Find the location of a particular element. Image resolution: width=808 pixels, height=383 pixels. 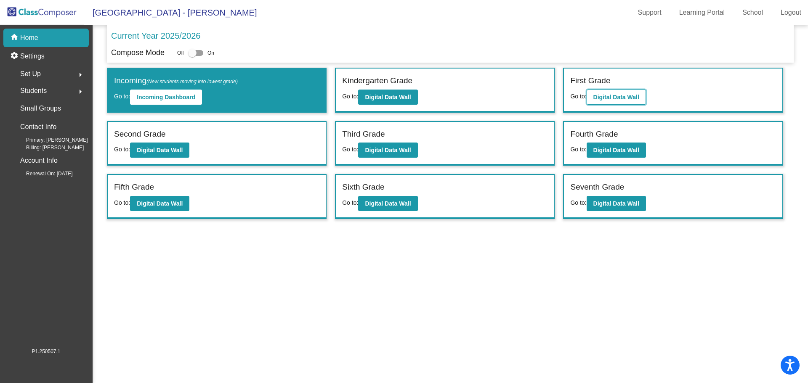

label: Seventh Grade is located at coordinates (597, 187).